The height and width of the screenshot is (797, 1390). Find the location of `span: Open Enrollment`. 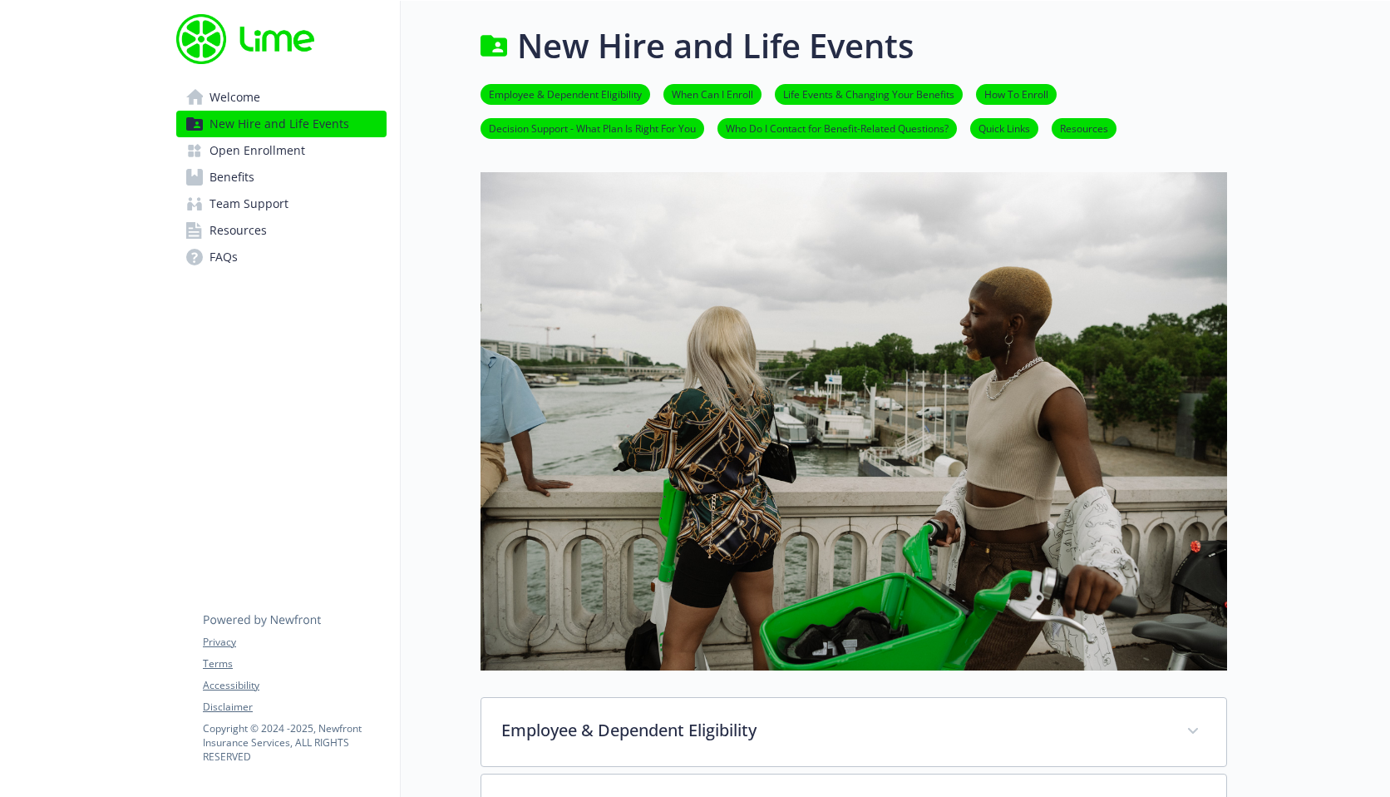

span: Open Enrollment is located at coordinates (257, 151).